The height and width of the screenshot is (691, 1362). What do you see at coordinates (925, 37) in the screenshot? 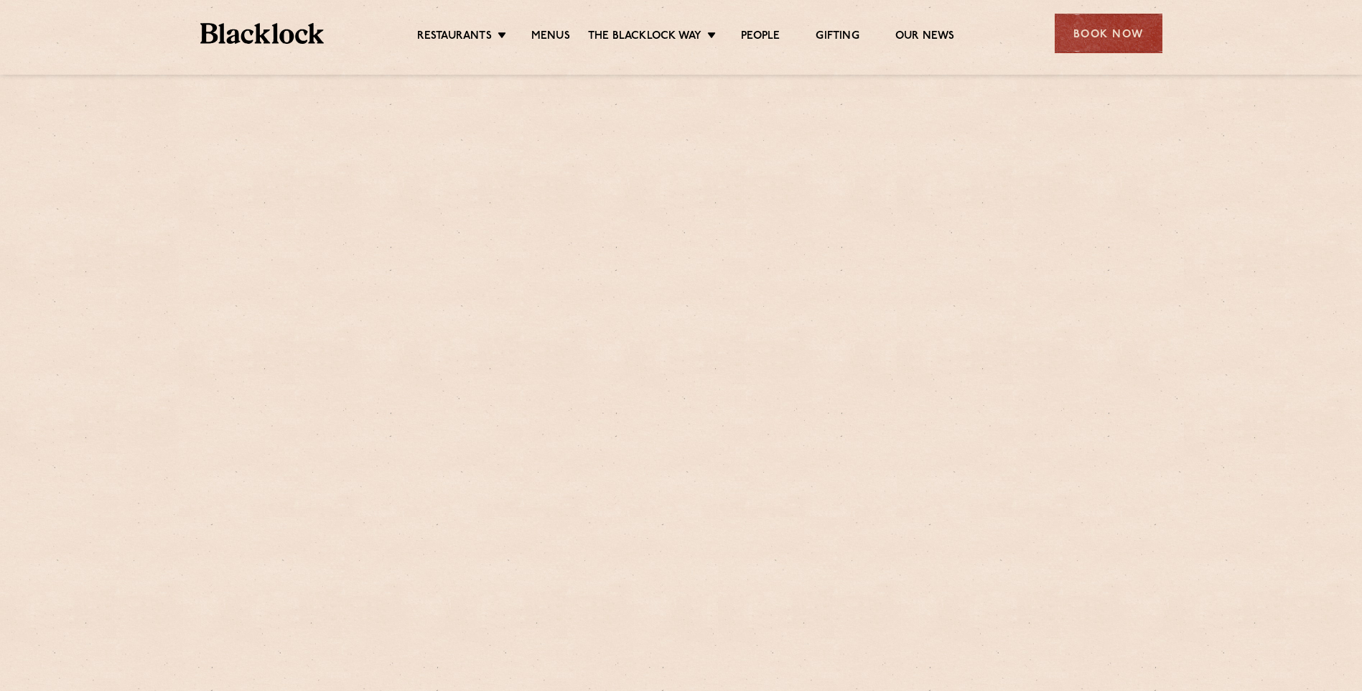
I see `a: Our News` at bounding box center [925, 37].